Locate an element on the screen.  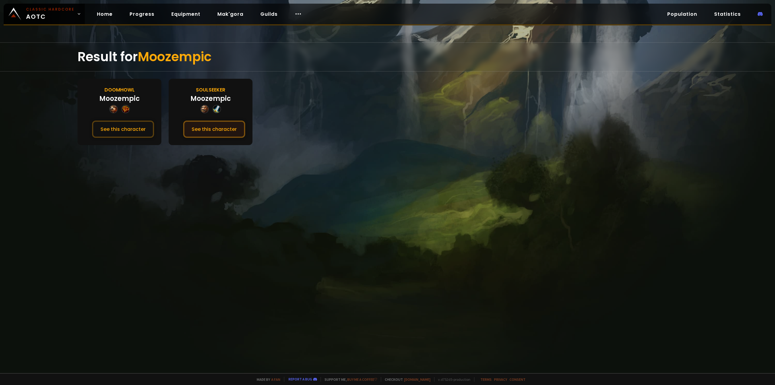
a: Population is located at coordinates (682, 14).